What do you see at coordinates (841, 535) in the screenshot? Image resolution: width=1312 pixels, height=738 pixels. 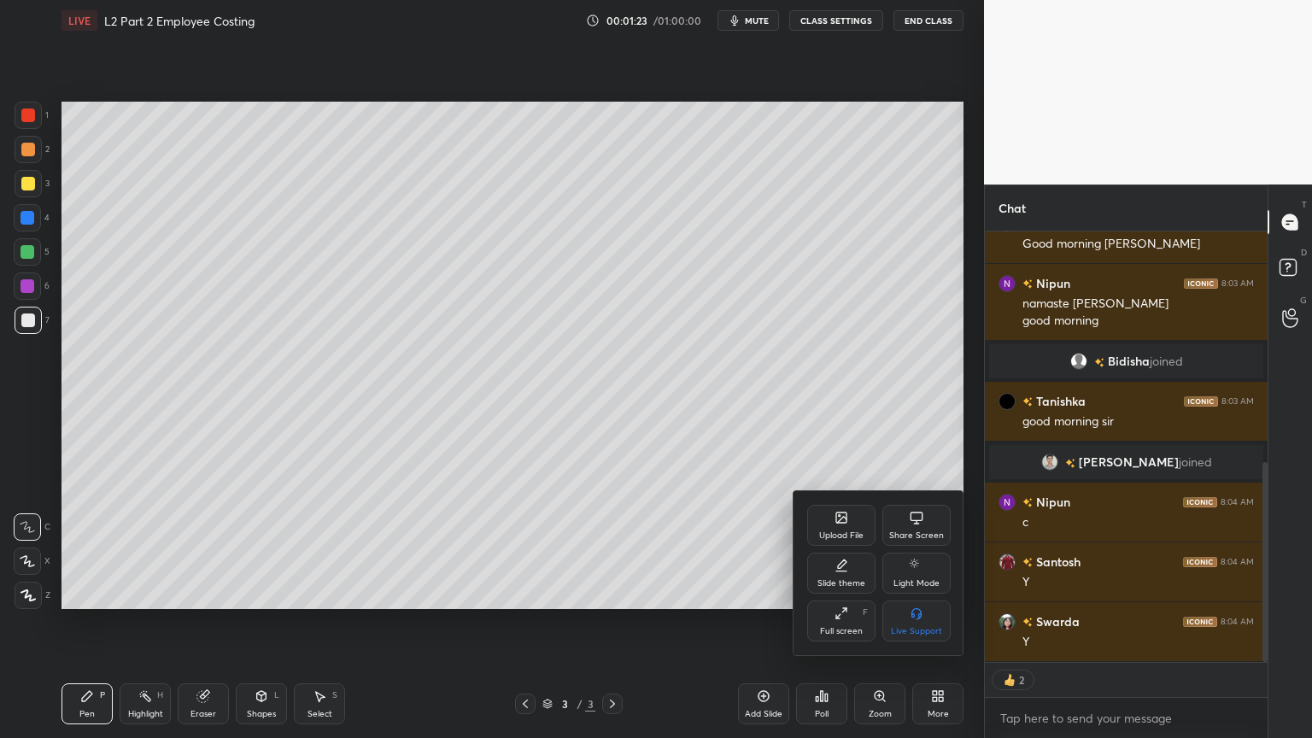 I see `div: Upload File` at bounding box center [841, 535].